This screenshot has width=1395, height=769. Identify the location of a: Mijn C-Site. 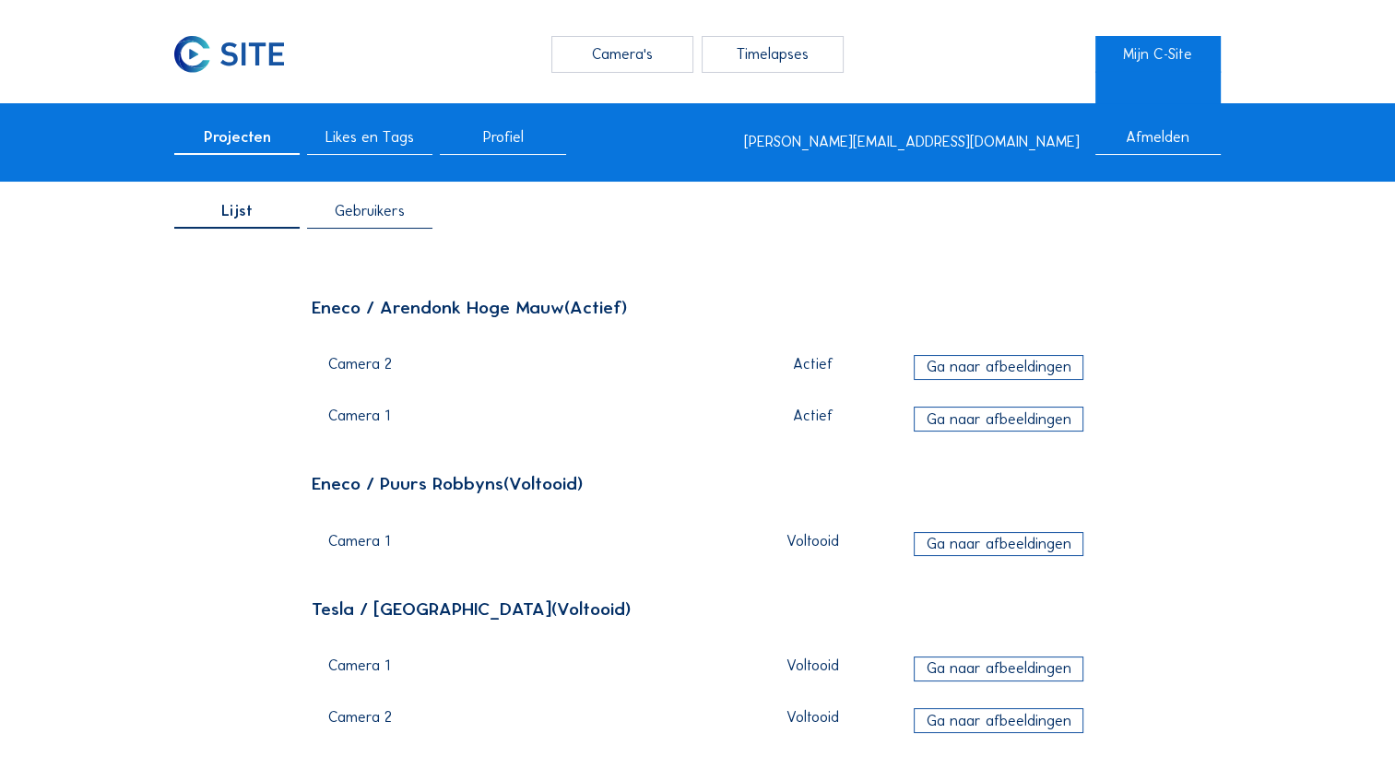
(1158, 54).